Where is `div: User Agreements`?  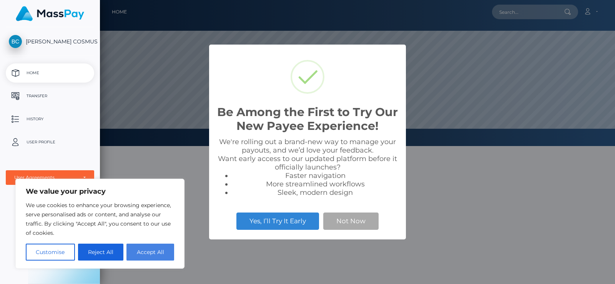 div: User Agreements is located at coordinates (46, 178).